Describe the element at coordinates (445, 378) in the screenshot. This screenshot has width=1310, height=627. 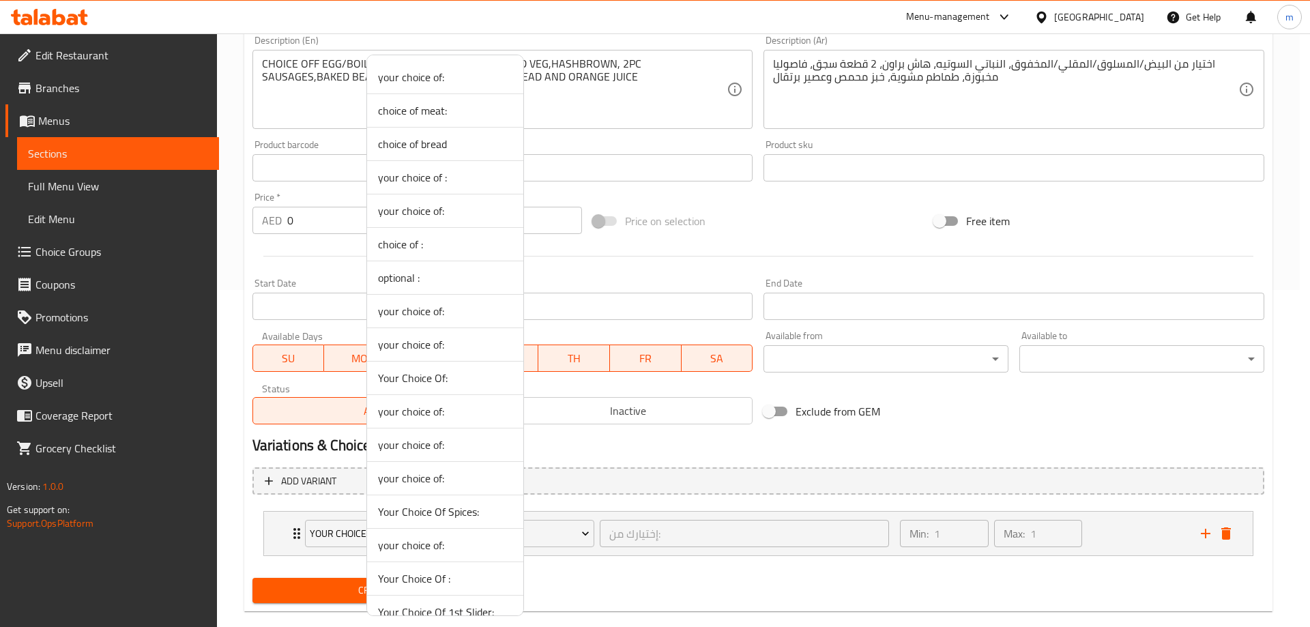
I see `span: Your Choice Of:` at that location.